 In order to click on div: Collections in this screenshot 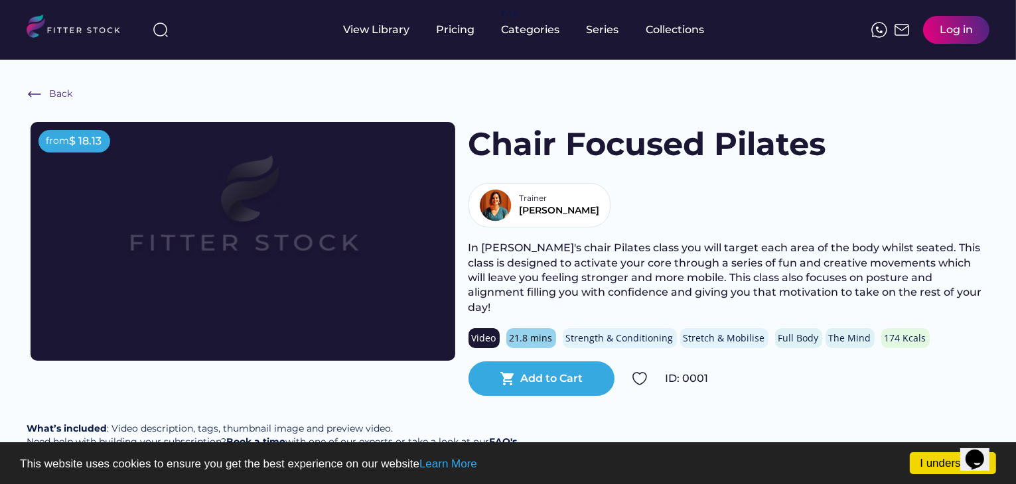, I will do `click(676, 30)`.